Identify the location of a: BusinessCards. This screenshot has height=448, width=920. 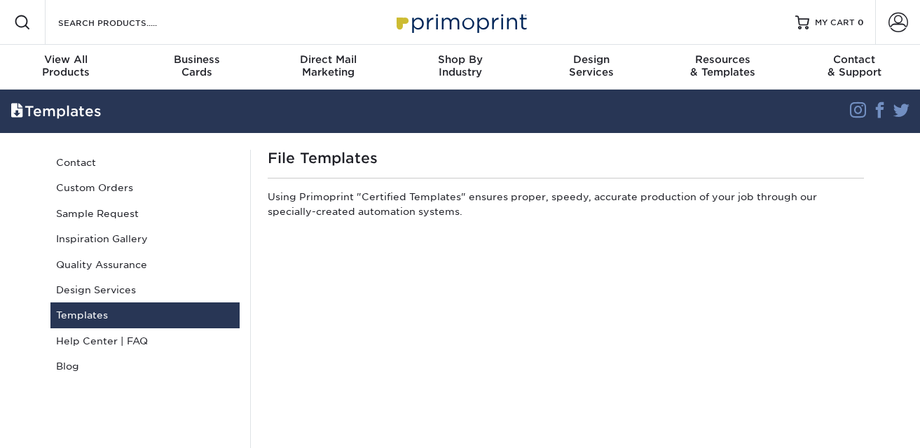
(198, 67).